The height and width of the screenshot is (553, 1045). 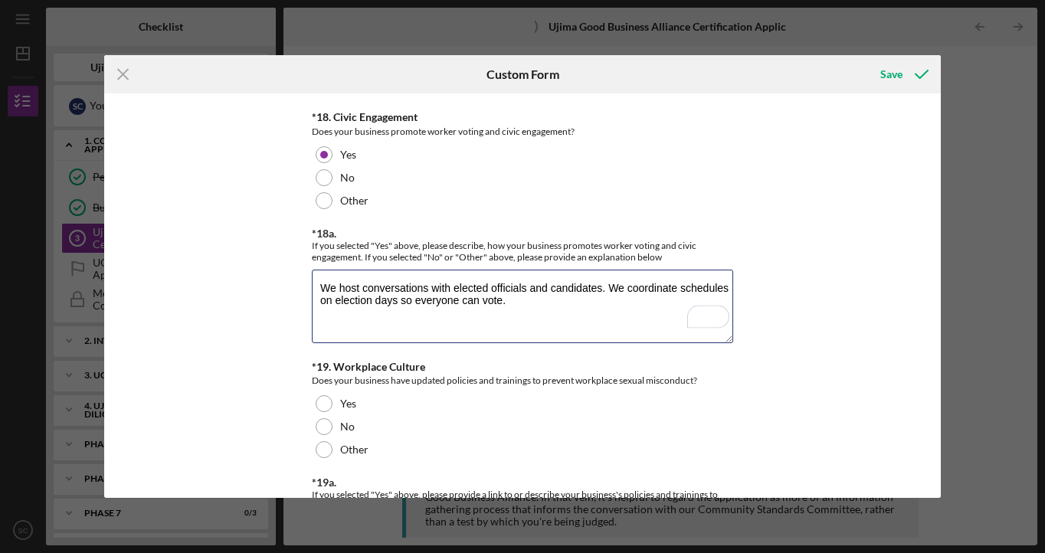 I want to click on div: If you selected "Yes" above, please describe, how your business promotes worker voting and civic ..., so click(x=522, y=251).